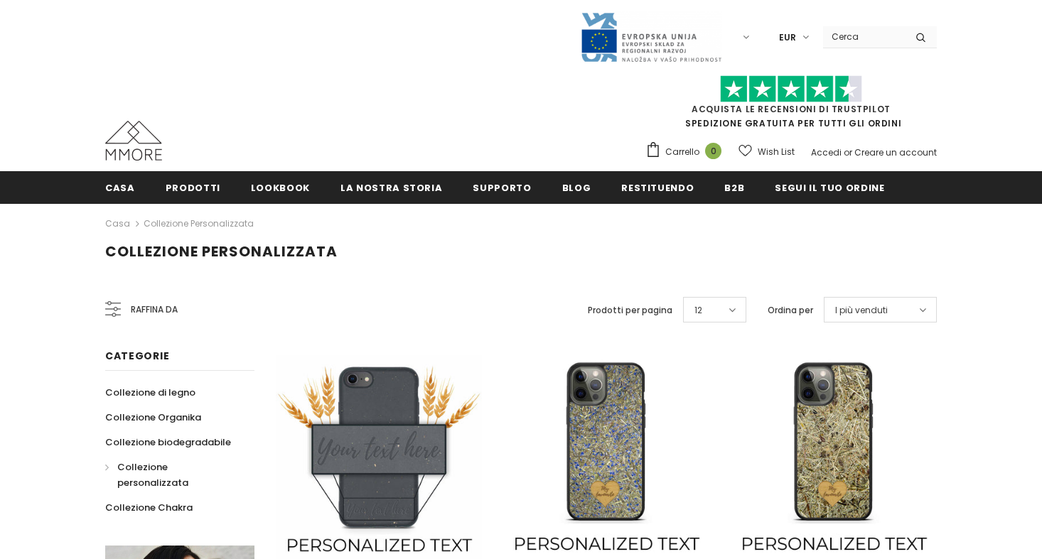  Describe the element at coordinates (658, 187) in the screenshot. I see `a: Restituendo` at that location.